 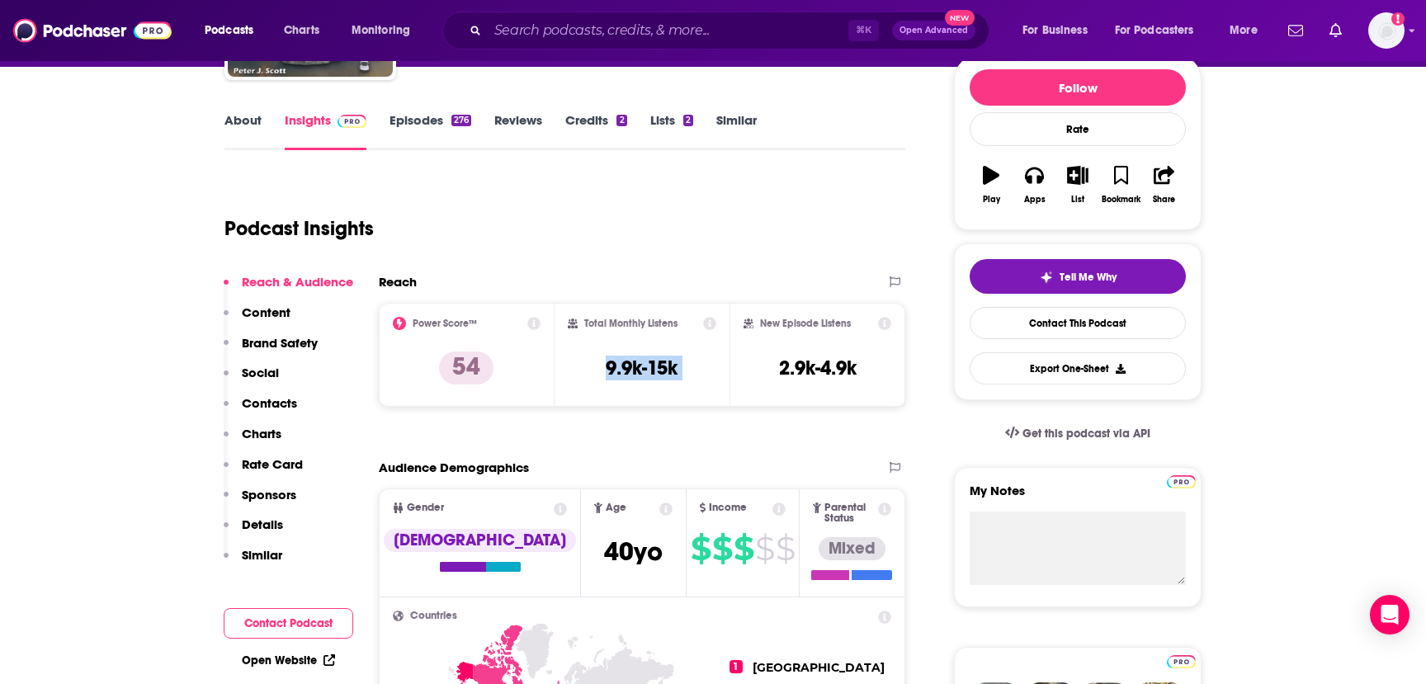 I want to click on a: Episodes276, so click(x=430, y=131).